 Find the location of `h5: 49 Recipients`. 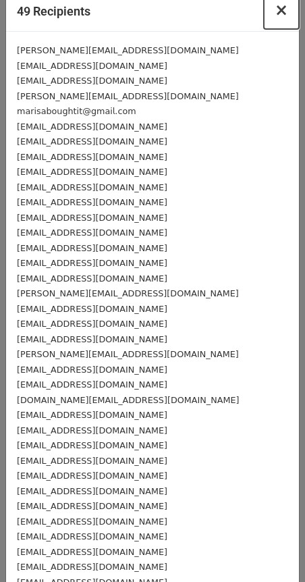

h5: 49 Recipients is located at coordinates (53, 11).